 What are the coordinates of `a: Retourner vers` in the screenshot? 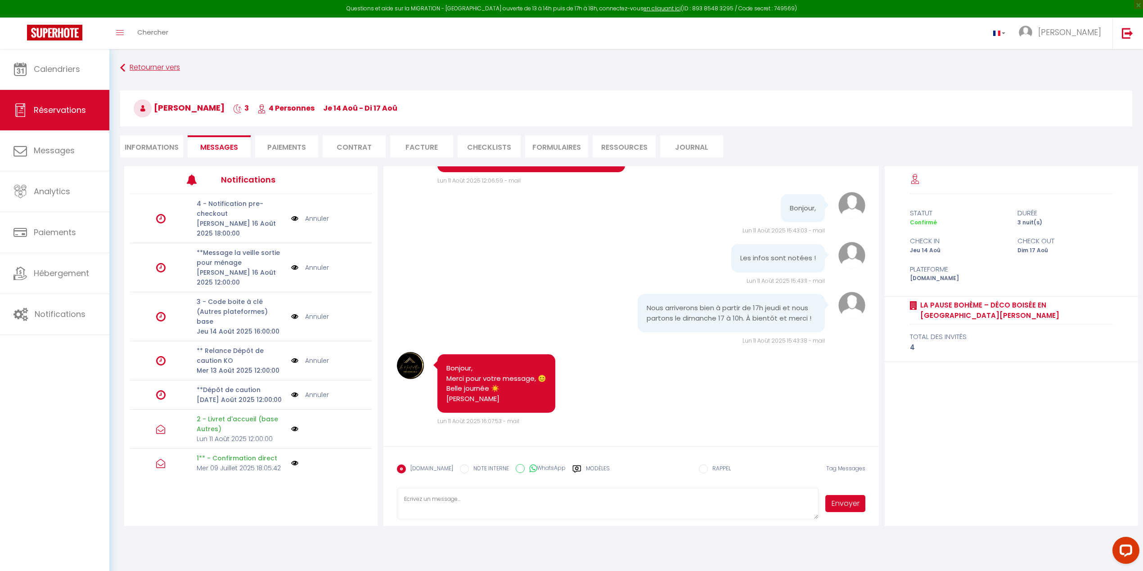 It's located at (626, 68).